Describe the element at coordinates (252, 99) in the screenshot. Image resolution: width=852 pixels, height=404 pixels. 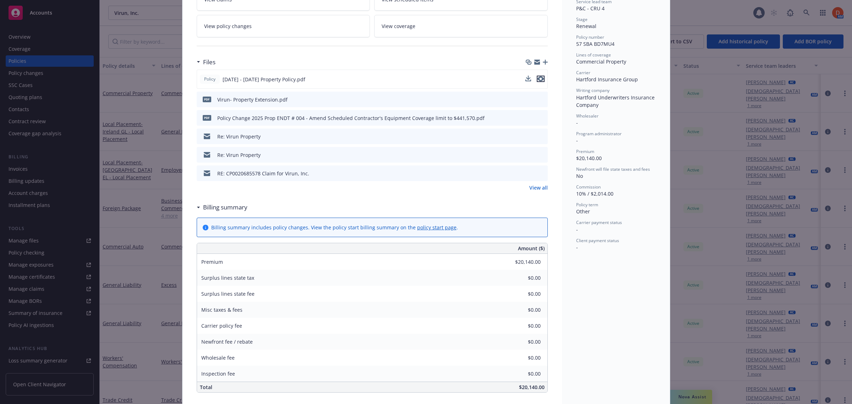
I see `div: Virun- Property Extension.pdf` at that location.